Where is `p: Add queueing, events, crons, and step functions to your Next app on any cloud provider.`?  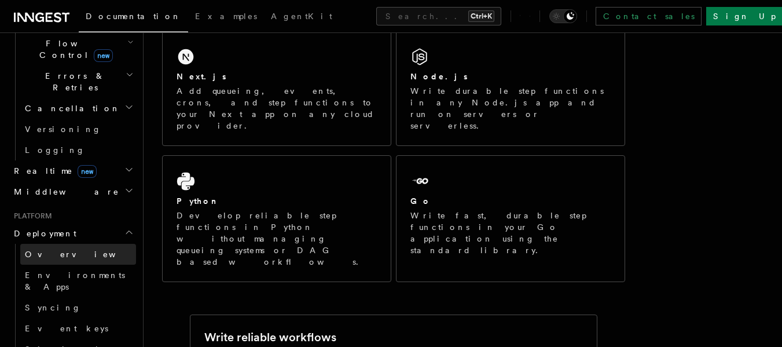
p: Add queueing, events, crons, and step functions to your Next app on any cloud provider. is located at coordinates (277, 108).